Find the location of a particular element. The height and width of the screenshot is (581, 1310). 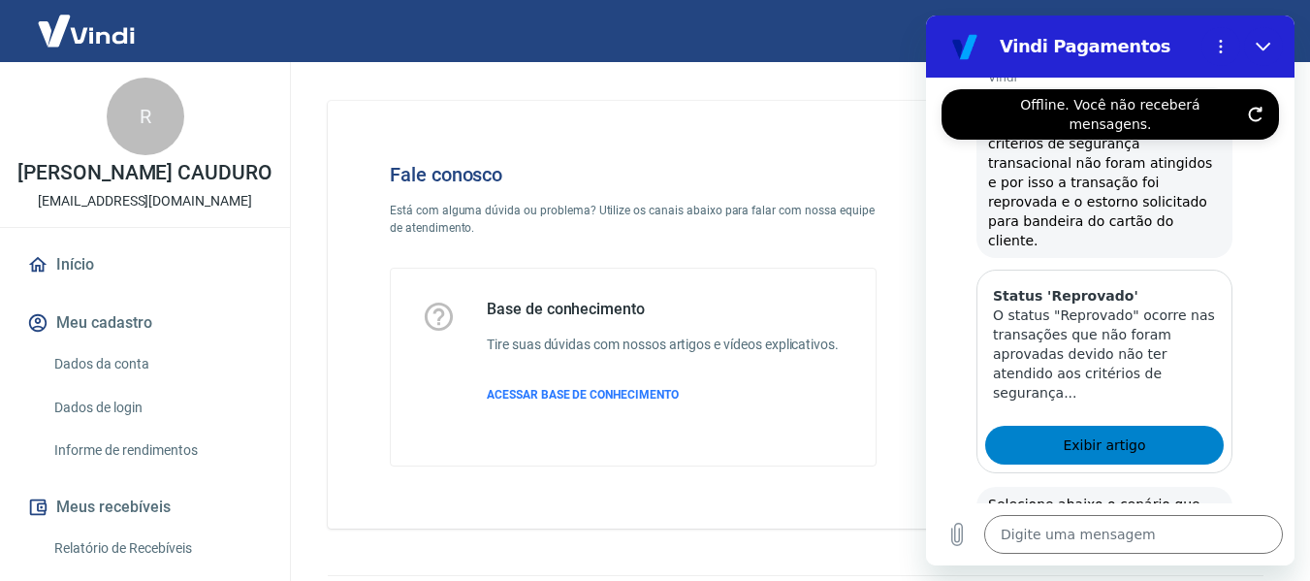

h2: Vindi Pagamentos is located at coordinates (171, 31).